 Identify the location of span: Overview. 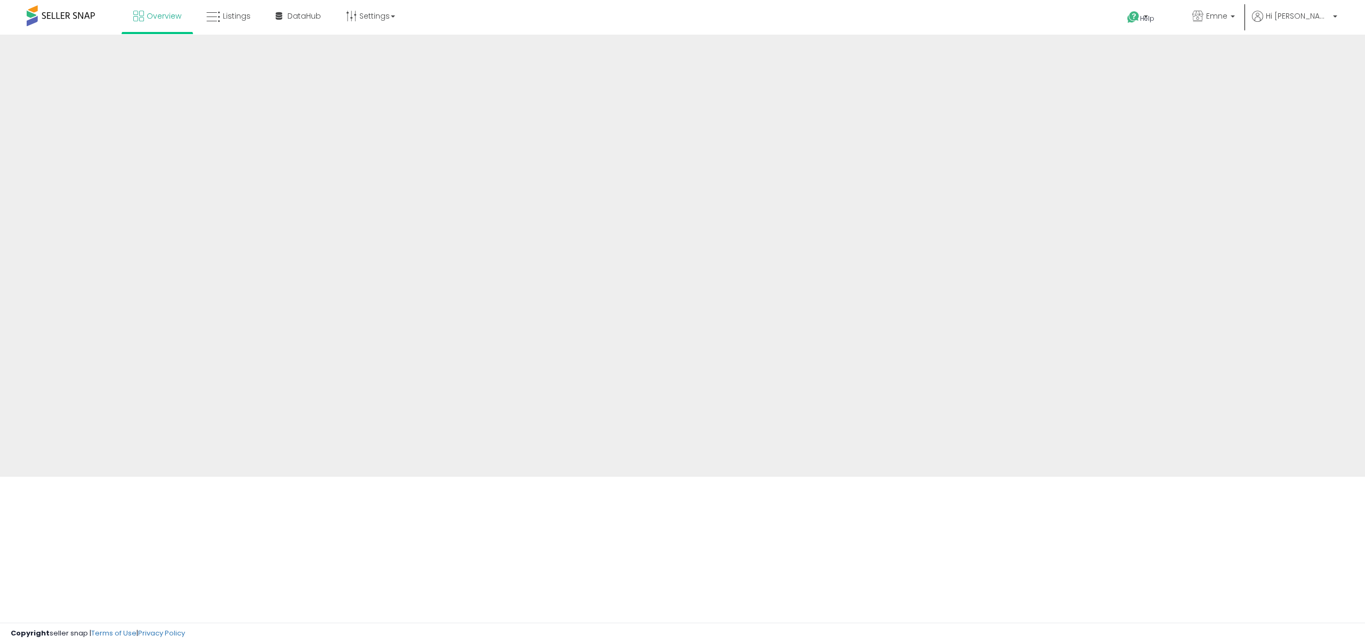
(164, 16).